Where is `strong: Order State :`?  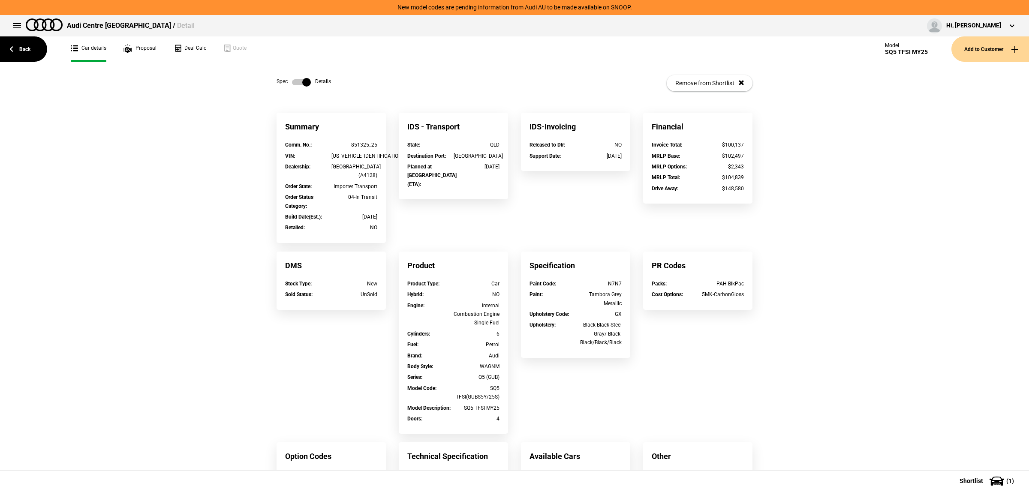
strong: Order State : is located at coordinates (298, 186).